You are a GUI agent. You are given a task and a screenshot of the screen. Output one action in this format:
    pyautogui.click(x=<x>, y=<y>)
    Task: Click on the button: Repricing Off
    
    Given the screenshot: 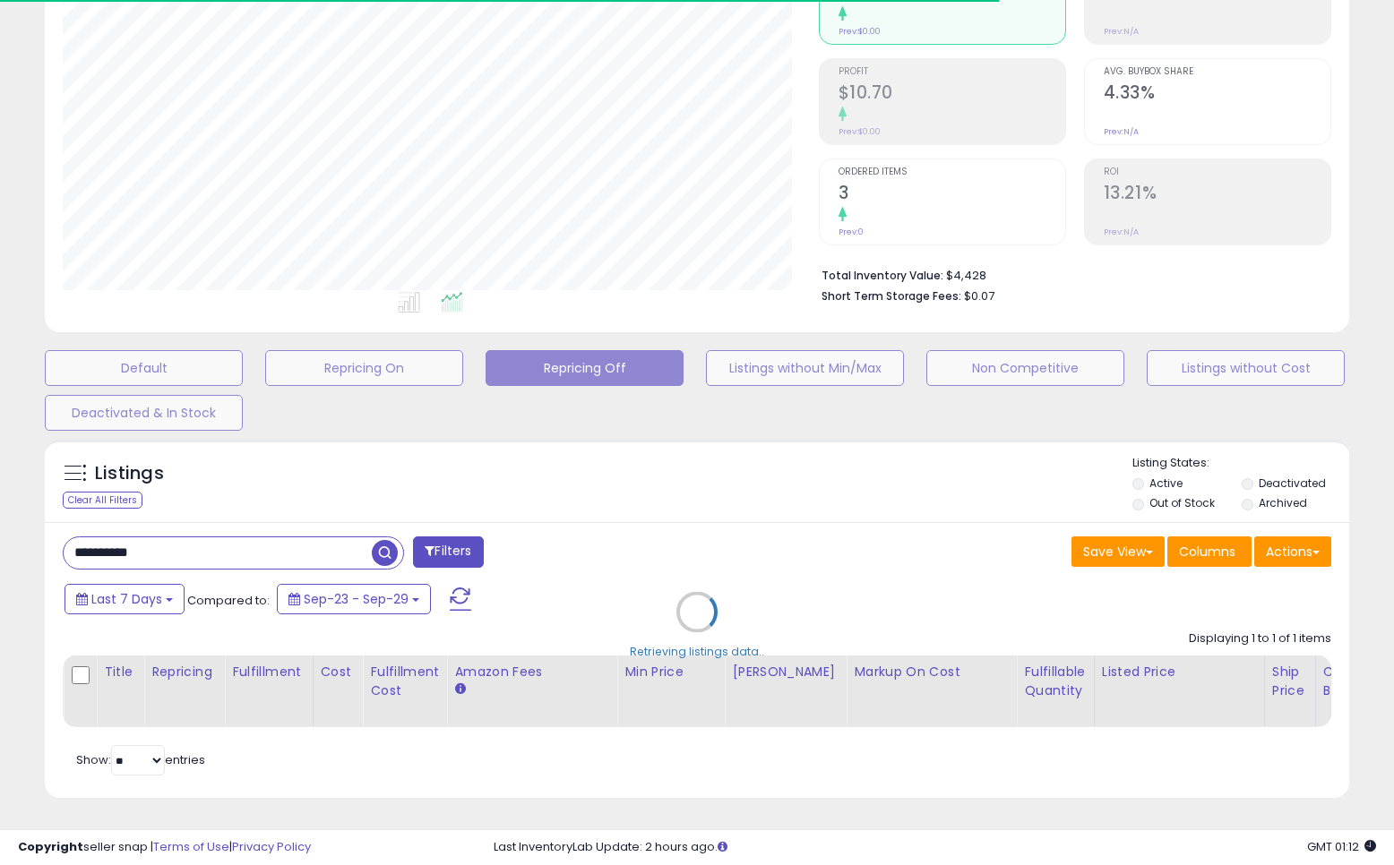 What is the action you would take?
    pyautogui.click(x=584, y=368)
    